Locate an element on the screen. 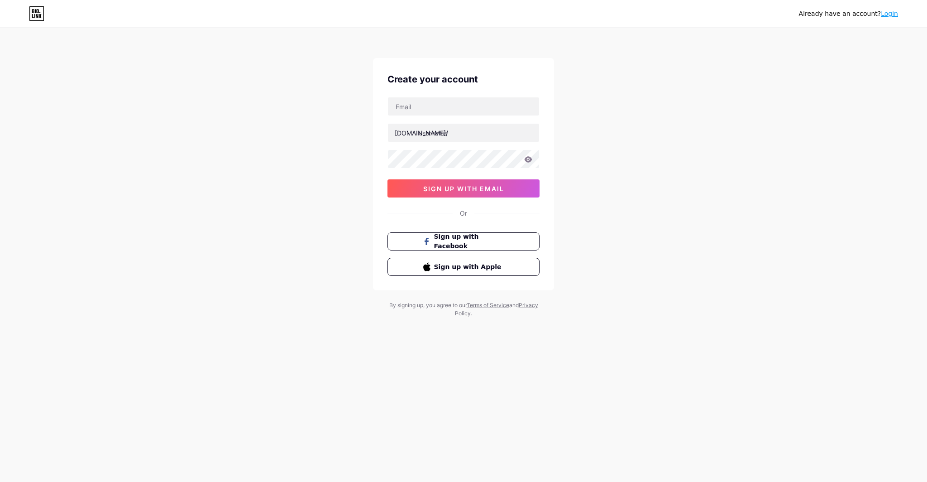  span: Sign up with Facebook is located at coordinates (469, 241).